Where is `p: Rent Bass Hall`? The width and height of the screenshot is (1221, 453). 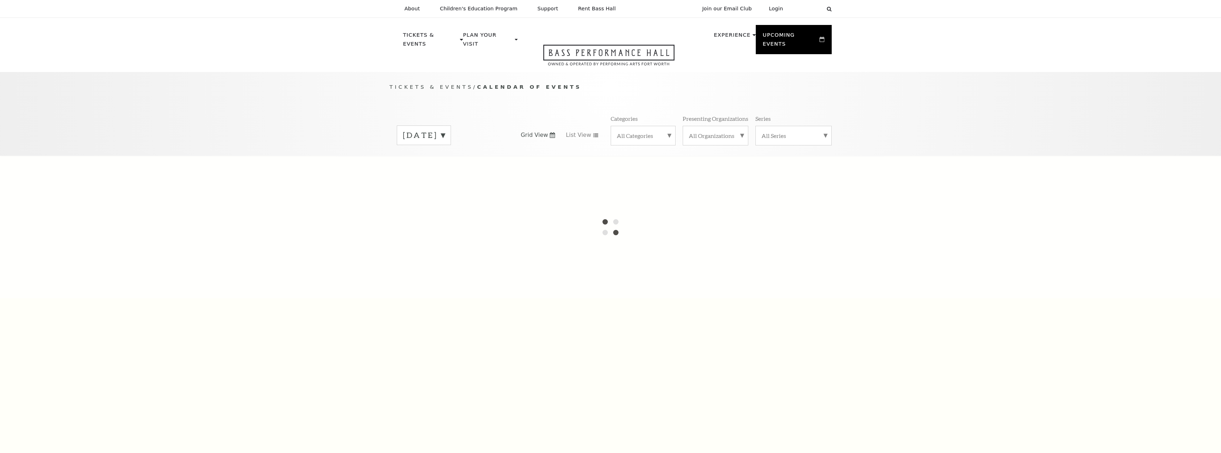
p: Rent Bass Hall is located at coordinates (597, 9).